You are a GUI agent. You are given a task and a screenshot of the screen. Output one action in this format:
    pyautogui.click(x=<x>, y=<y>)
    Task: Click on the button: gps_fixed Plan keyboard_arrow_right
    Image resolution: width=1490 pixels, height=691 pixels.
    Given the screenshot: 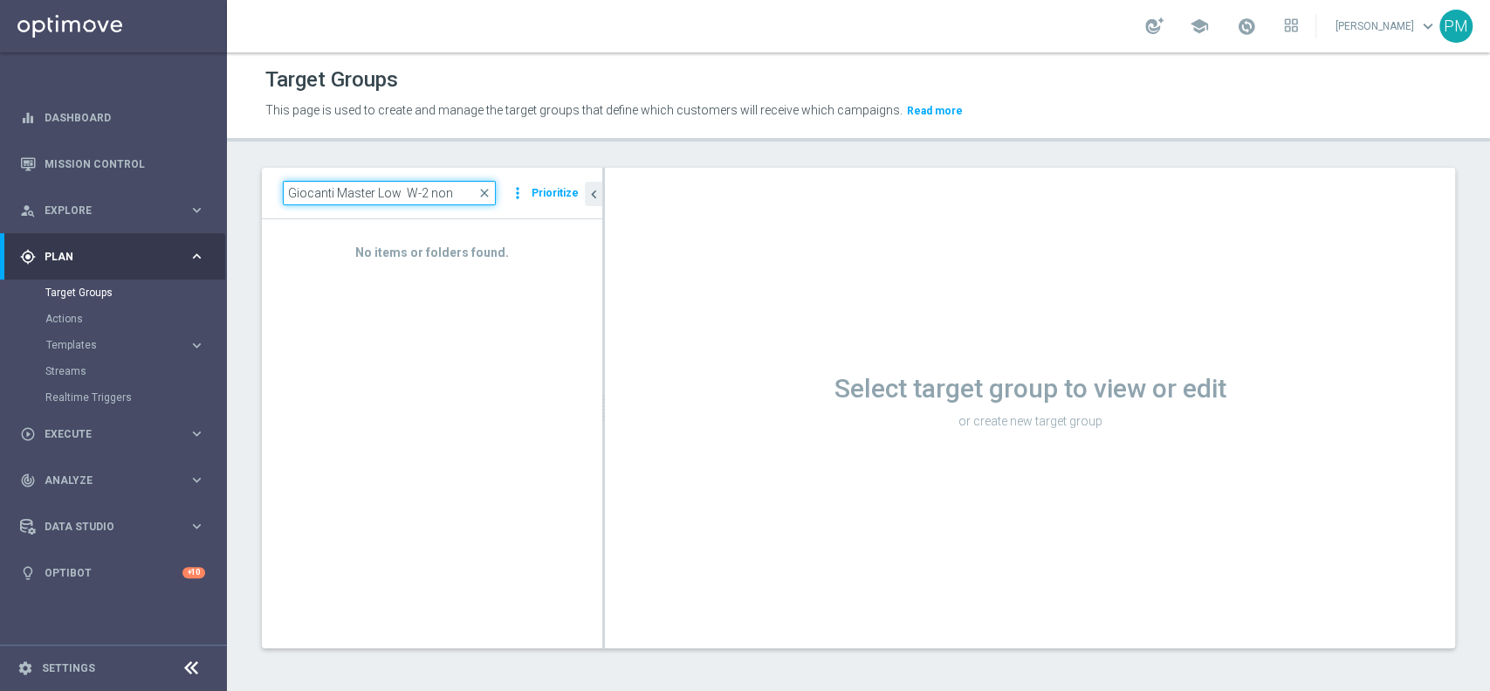 What is the action you would take?
    pyautogui.click(x=113, y=257)
    